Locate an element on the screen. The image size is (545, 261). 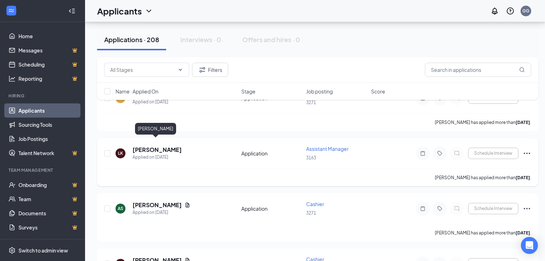
a: Talent NetworkCrown is located at coordinates (49, 153).